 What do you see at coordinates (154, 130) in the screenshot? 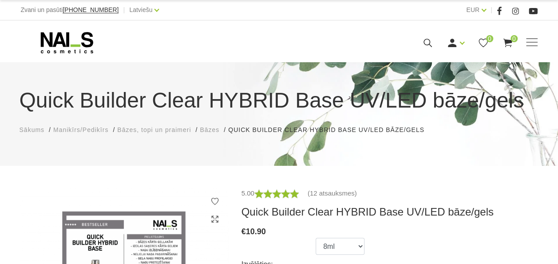
I see `a: Bāzes, topi un praimeri` at bounding box center [154, 130].